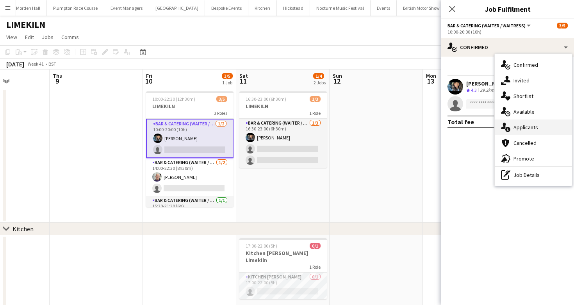 This screenshot has width=574, height=305. What do you see at coordinates (12, 37) in the screenshot?
I see `a: View` at bounding box center [12, 37].